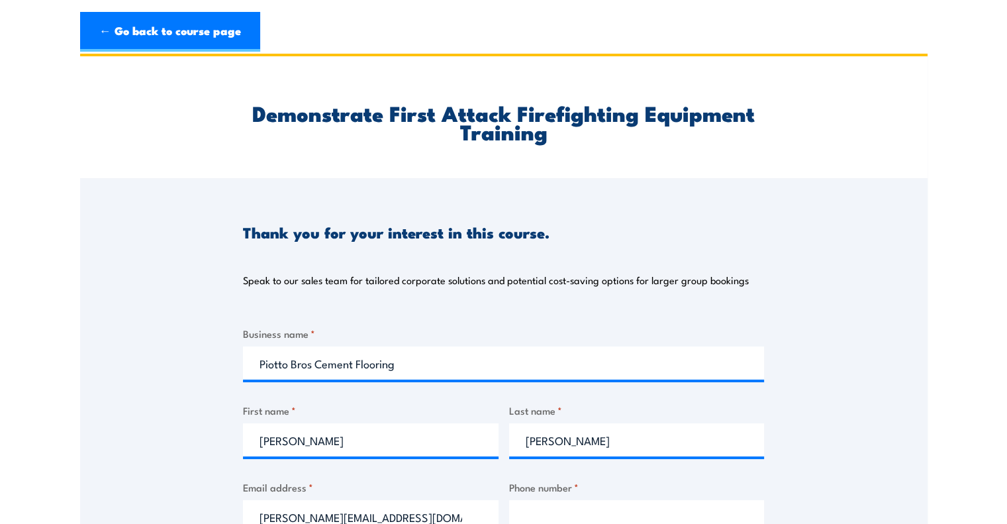  Describe the element at coordinates (503, 122) in the screenshot. I see `h2: Demonstrate First Attack Firefighting Equipment Training` at that location.